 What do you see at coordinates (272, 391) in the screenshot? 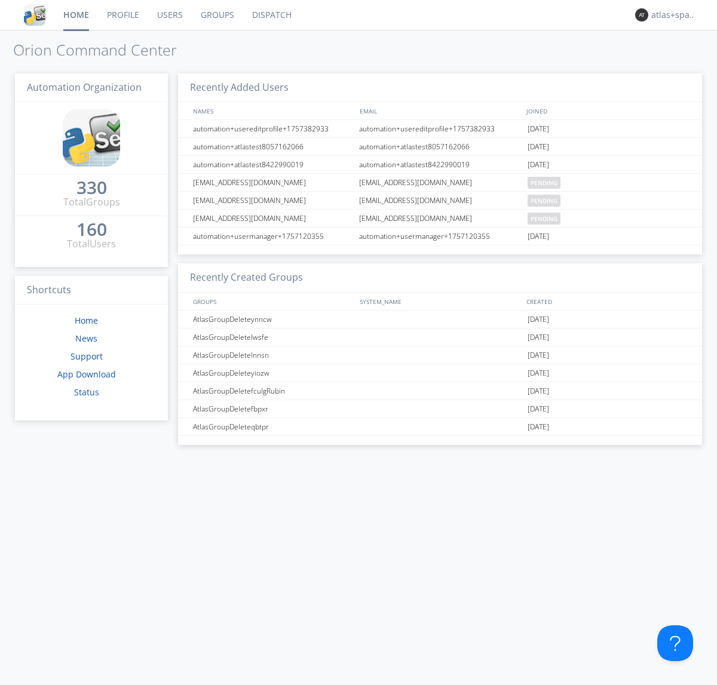
I see `div: AtlasGroupDeletefculgRubin` at bounding box center [272, 391].